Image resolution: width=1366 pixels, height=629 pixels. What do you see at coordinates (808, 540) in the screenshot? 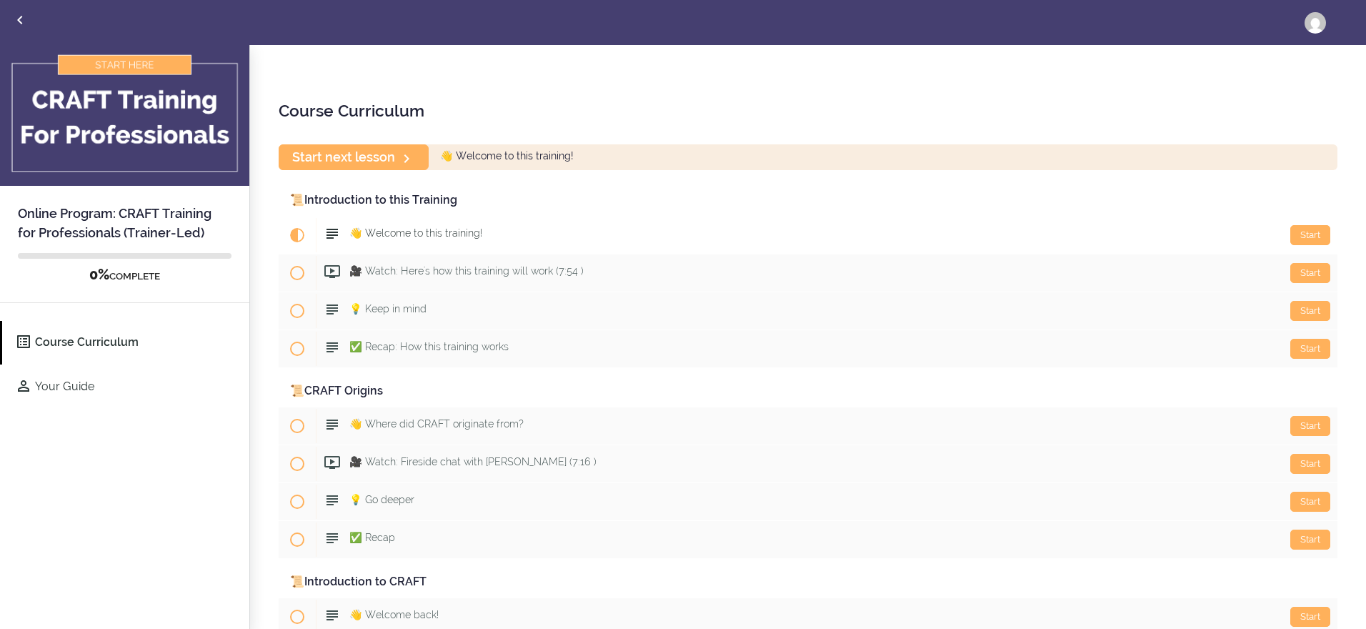
I see `a: Start ✅ Recap` at bounding box center [808, 540].